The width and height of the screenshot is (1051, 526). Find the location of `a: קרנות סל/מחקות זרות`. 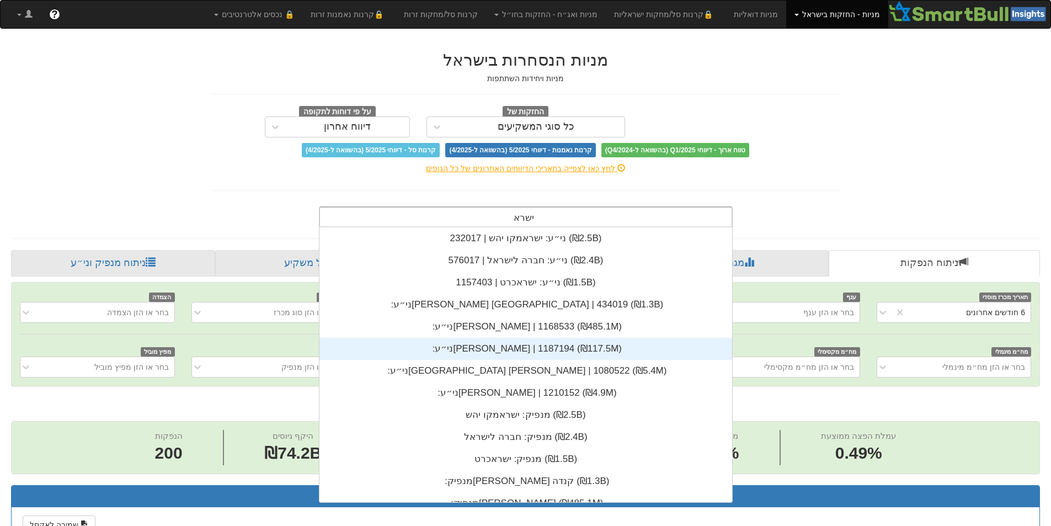

a: קרנות סל/מחקות זרות is located at coordinates (441, 14).